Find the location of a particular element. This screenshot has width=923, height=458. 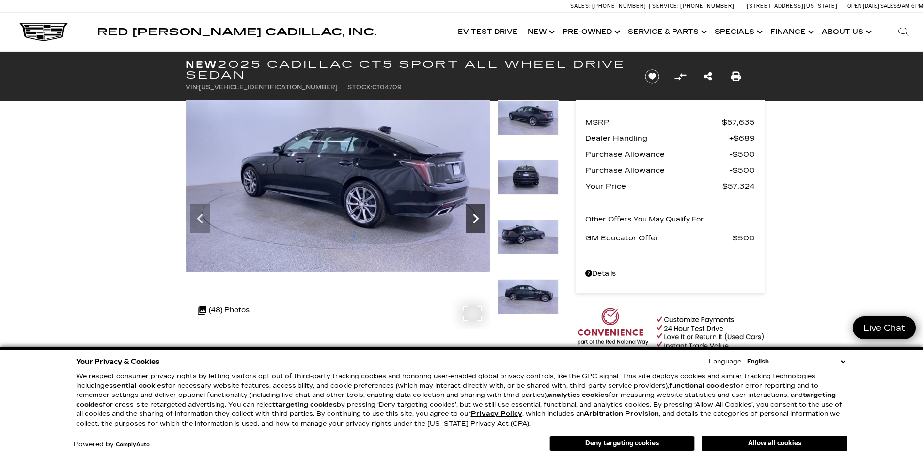

a: Pre-Owned is located at coordinates (590, 32).